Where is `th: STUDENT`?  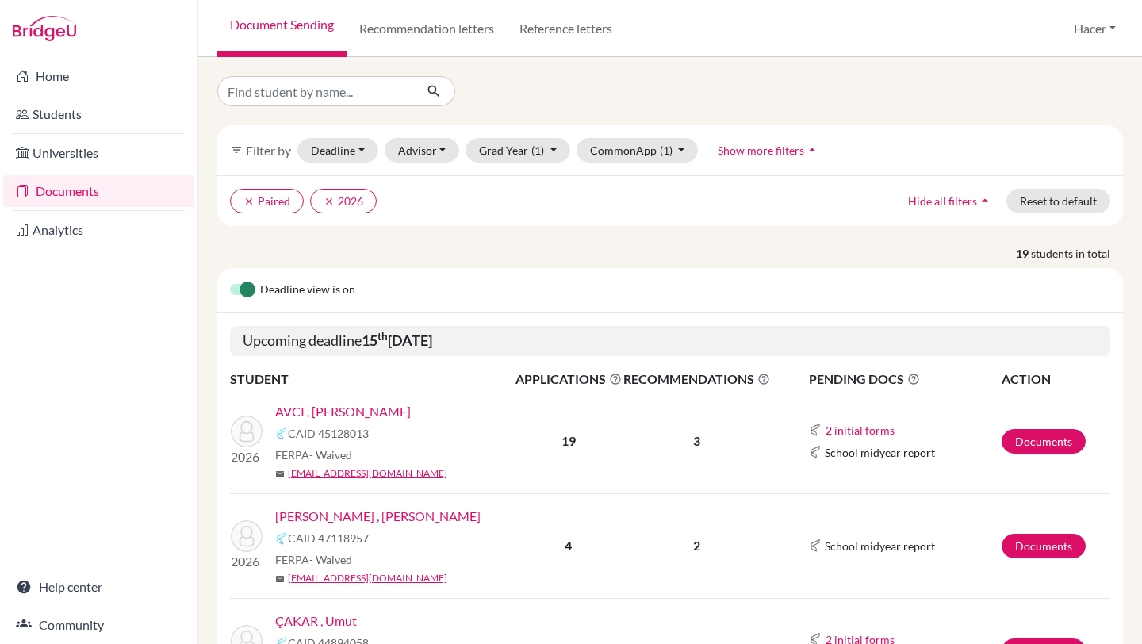
th: STUDENT is located at coordinates (372, 379).